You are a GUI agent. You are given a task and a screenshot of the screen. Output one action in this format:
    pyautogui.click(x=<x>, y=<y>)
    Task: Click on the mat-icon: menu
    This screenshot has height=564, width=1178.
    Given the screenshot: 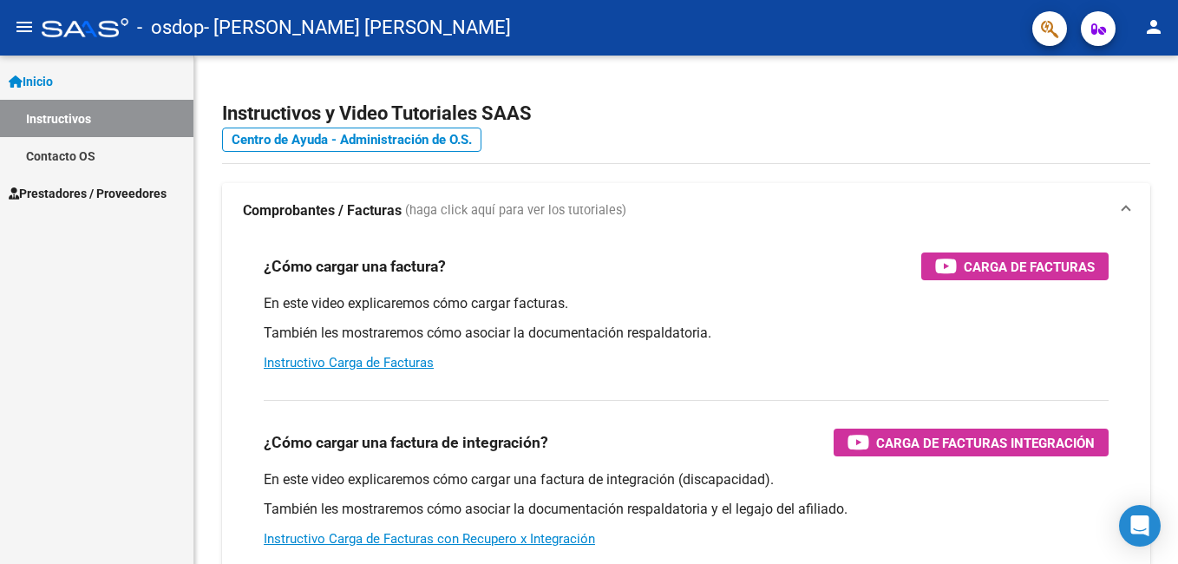 What is the action you would take?
    pyautogui.click(x=24, y=27)
    